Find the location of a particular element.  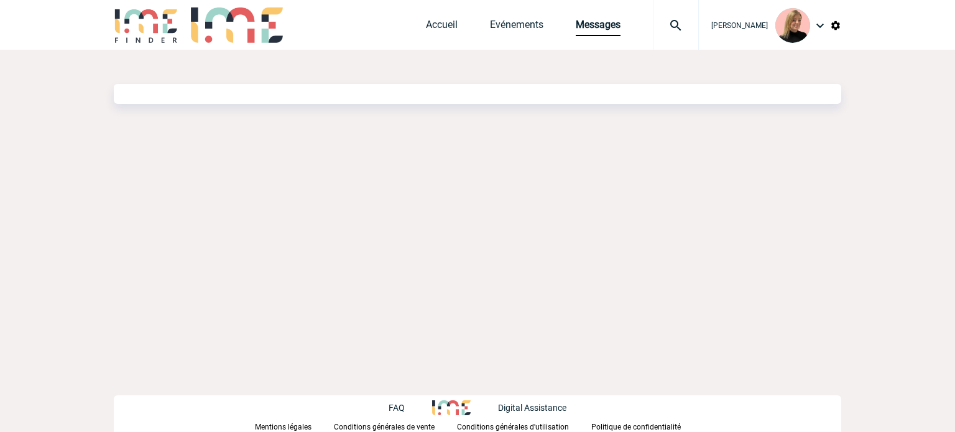

a: Conditions générales de vente is located at coordinates (395, 426).